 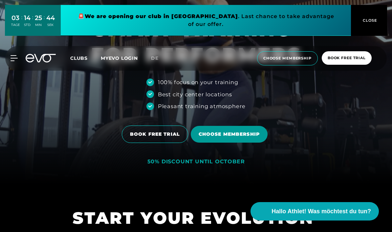 What do you see at coordinates (38, 18) in the screenshot?
I see `div: 25` at bounding box center [38, 18].